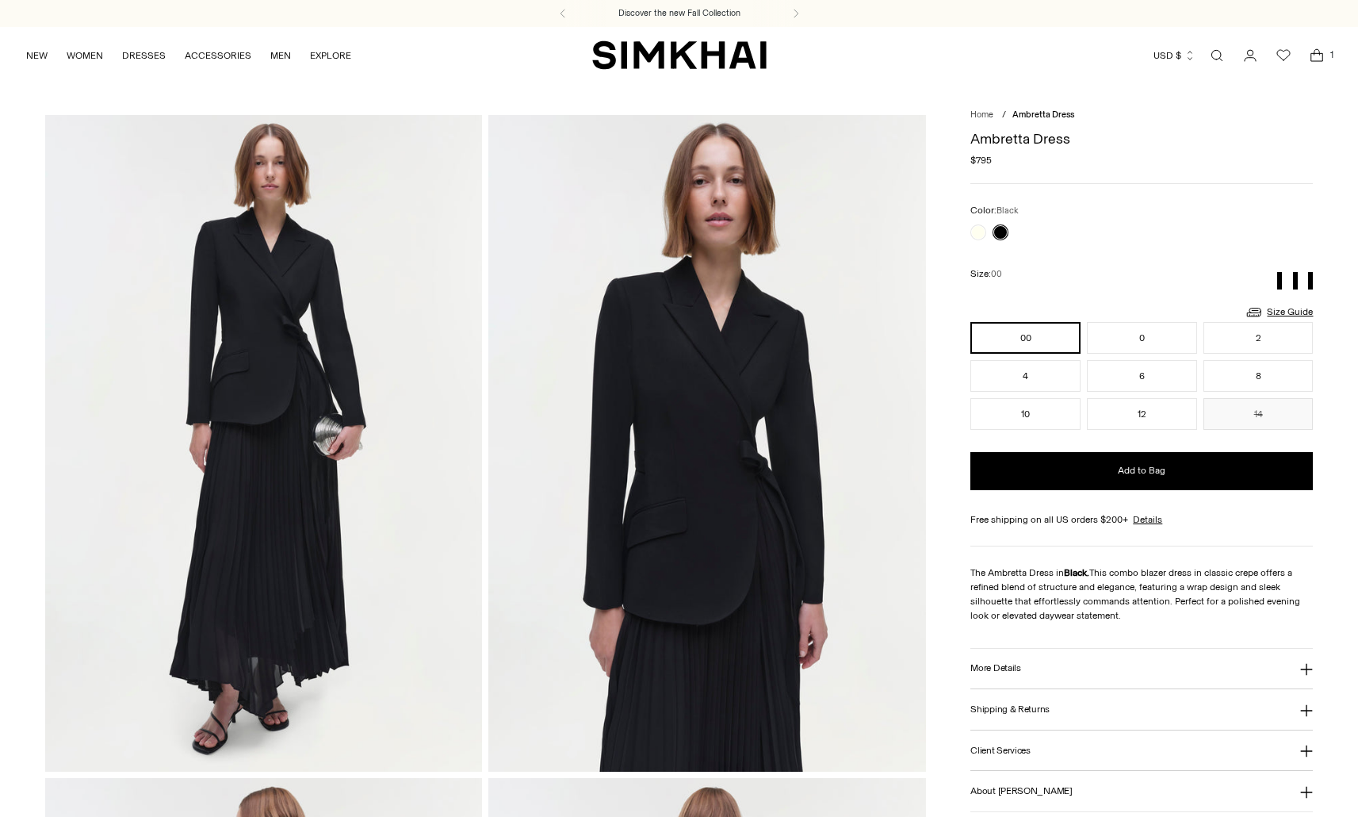 Image resolution: width=1358 pixels, height=817 pixels. Describe the element at coordinates (1010, 709) in the screenshot. I see `h3: Shipping & Returns` at that location.